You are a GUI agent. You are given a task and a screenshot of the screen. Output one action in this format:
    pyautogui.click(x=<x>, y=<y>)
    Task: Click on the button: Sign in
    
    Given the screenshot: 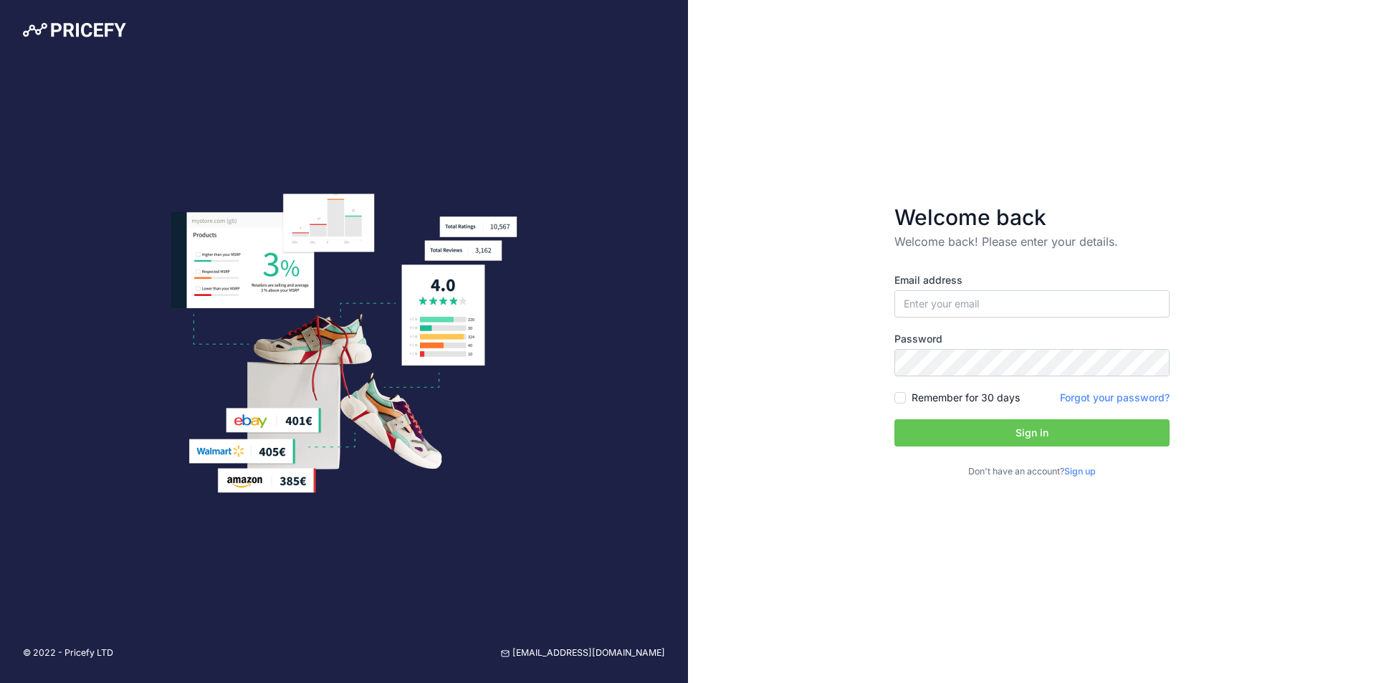 What is the action you would take?
    pyautogui.click(x=1032, y=433)
    